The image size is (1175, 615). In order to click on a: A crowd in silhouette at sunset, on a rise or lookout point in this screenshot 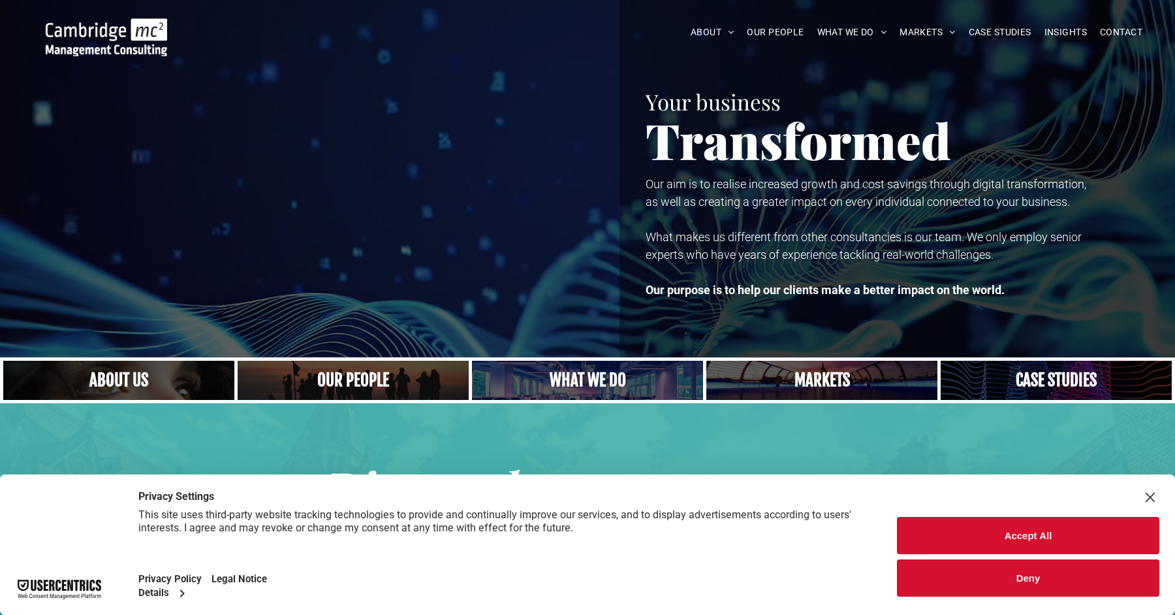, I will do `click(353, 380)`.